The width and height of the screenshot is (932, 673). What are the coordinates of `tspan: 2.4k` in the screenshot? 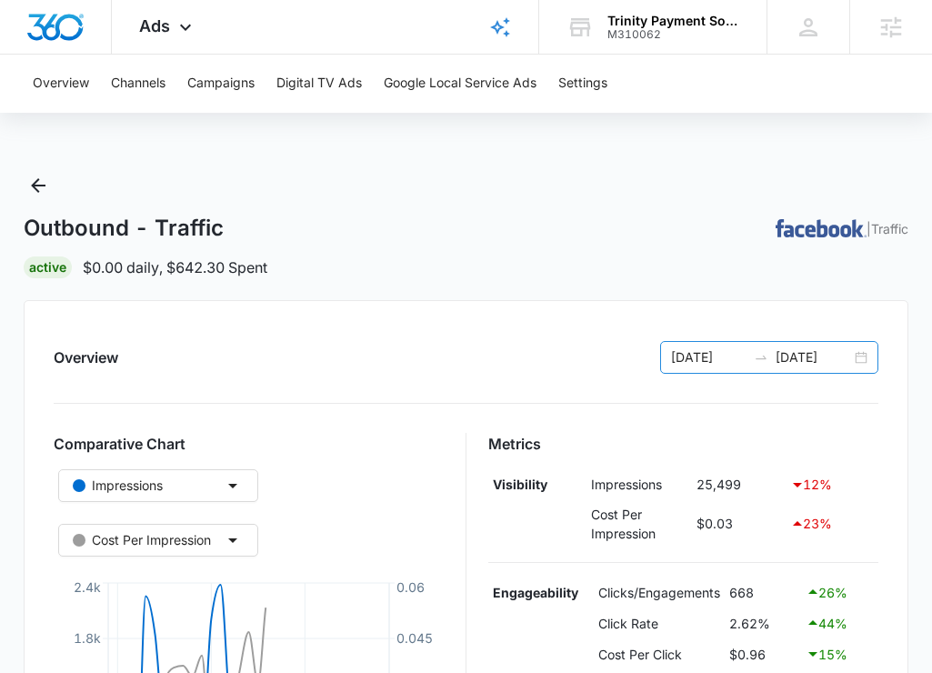 It's located at (87, 587).